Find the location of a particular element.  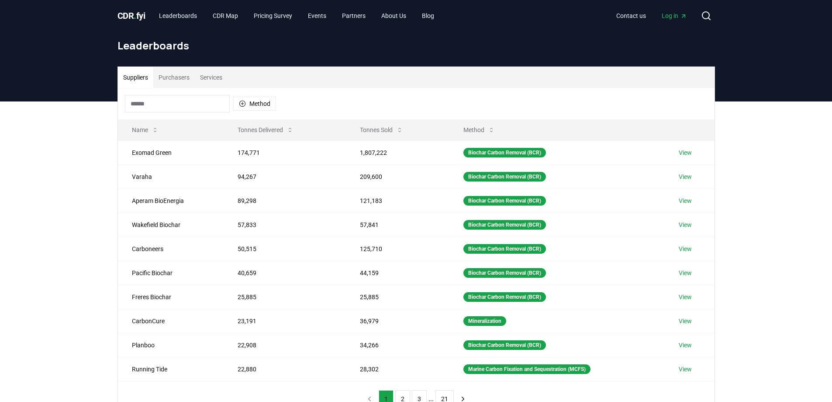

a: Events is located at coordinates (317, 16).